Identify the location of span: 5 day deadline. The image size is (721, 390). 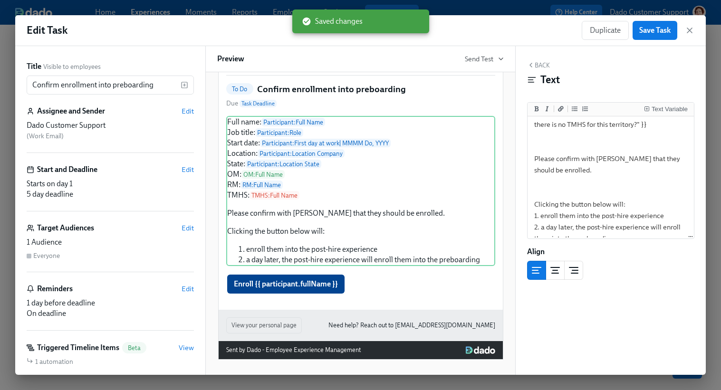
(50, 194).